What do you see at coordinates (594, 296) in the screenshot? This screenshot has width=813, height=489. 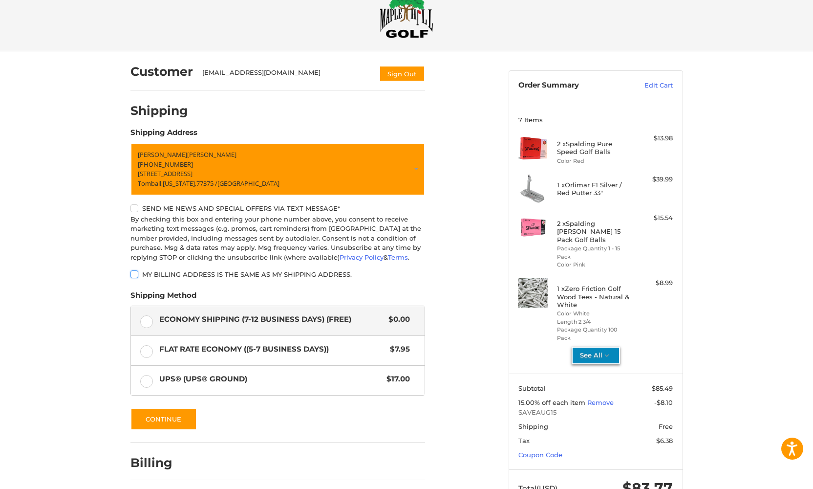 I see `h4: 1 x Zero Friction Golf Wood Tees - Natural & White` at bounding box center [594, 296].